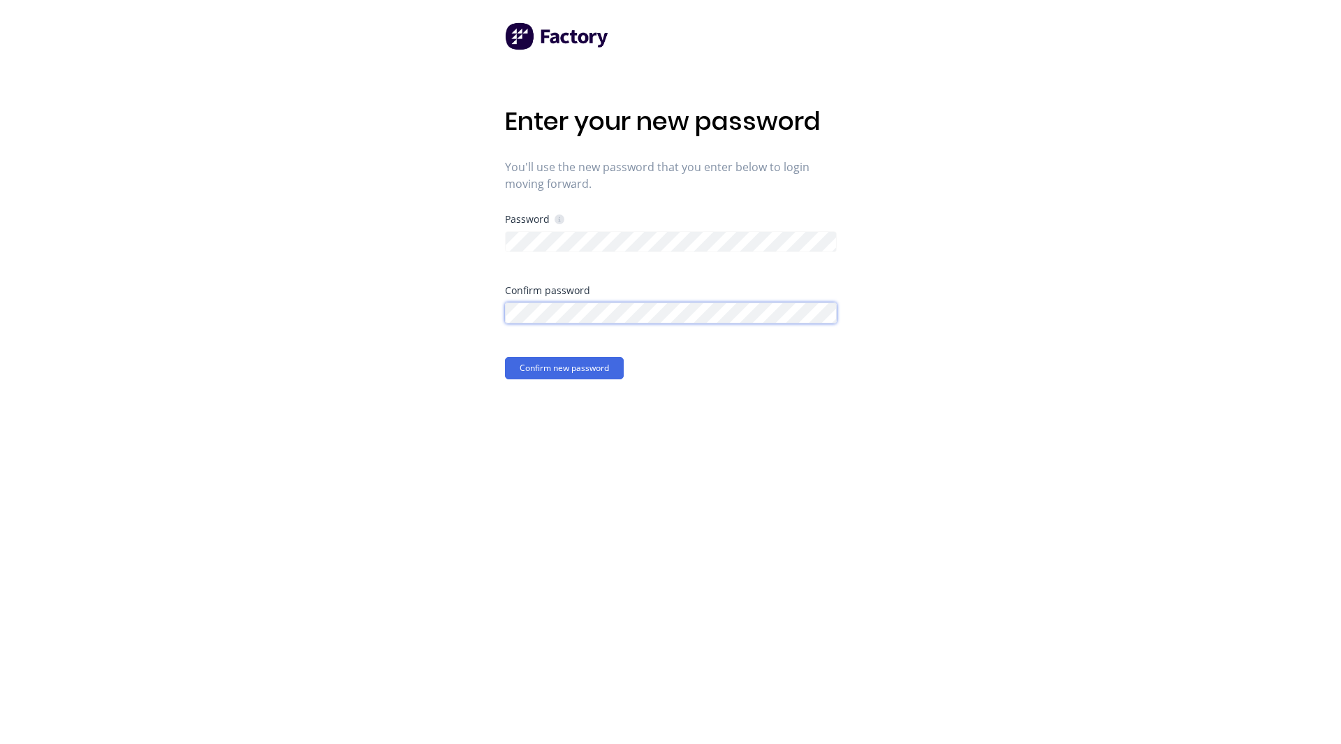 This screenshot has height=744, width=1341. Describe the element at coordinates (670, 121) in the screenshot. I see `h1: Enter your new password` at that location.